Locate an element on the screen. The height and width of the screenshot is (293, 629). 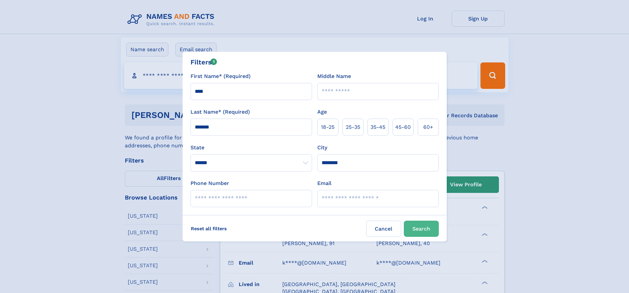
button: Search is located at coordinates (422, 229).